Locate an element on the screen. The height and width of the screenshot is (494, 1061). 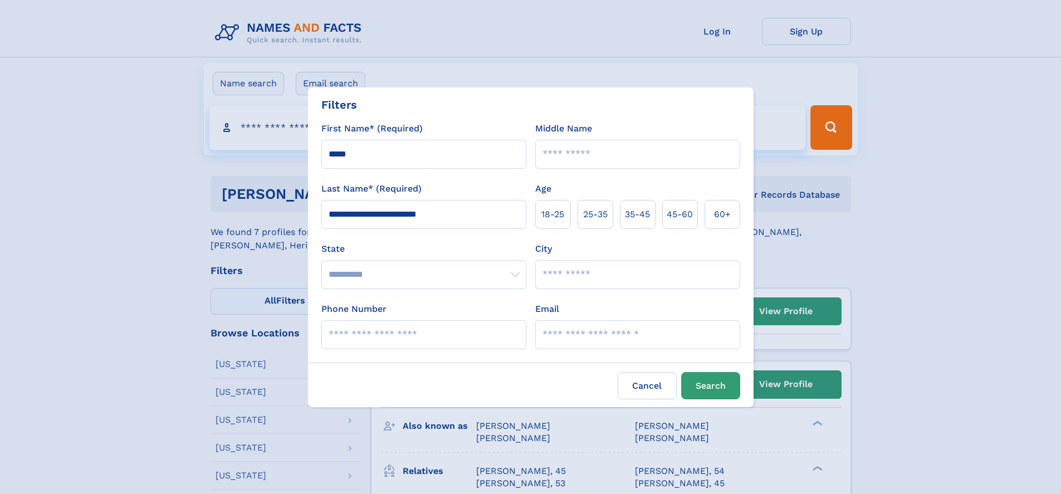
label: Age is located at coordinates (543, 189).